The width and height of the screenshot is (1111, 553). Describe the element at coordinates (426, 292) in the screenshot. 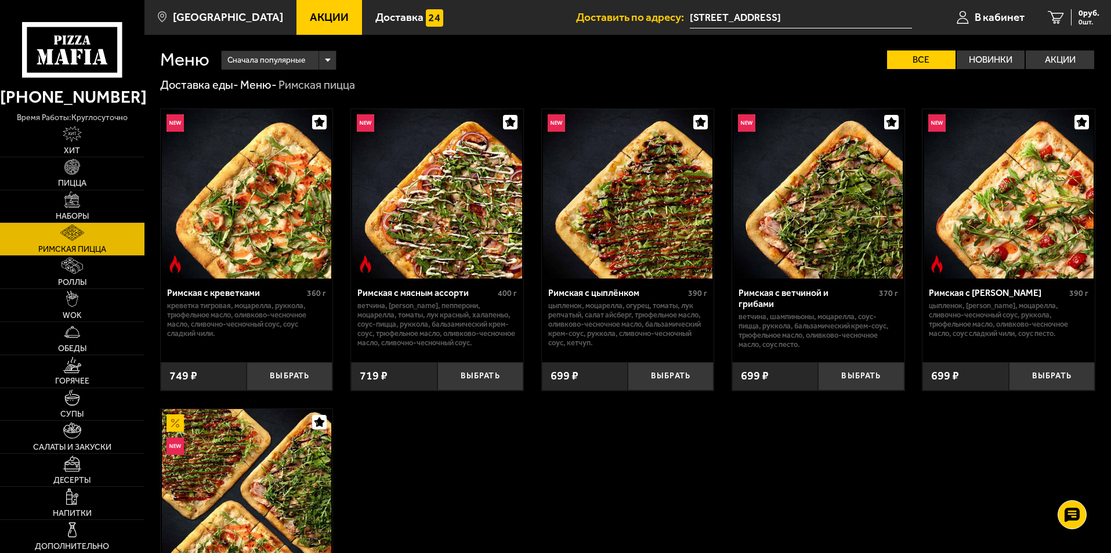

I see `div: Римская с мясным ассорти` at that location.